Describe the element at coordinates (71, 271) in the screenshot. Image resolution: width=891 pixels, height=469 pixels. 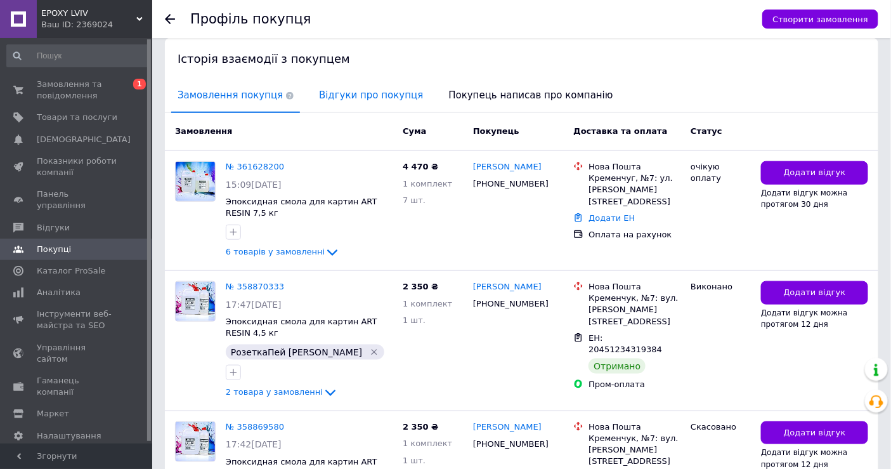
I see `span: Каталог ProSale` at that location.